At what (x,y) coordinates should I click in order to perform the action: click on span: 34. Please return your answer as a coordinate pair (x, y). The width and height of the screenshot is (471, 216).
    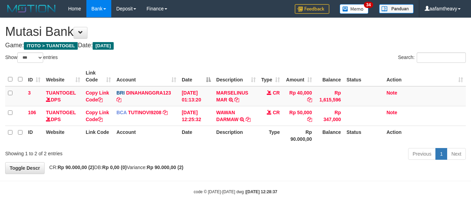
    Looking at the image, I should click on (368, 5).